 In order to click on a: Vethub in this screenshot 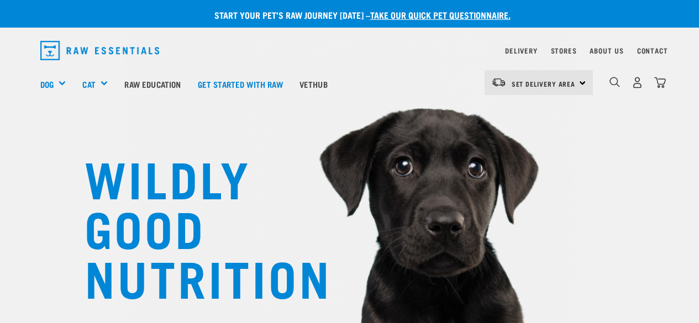, I will do `click(313, 84)`.